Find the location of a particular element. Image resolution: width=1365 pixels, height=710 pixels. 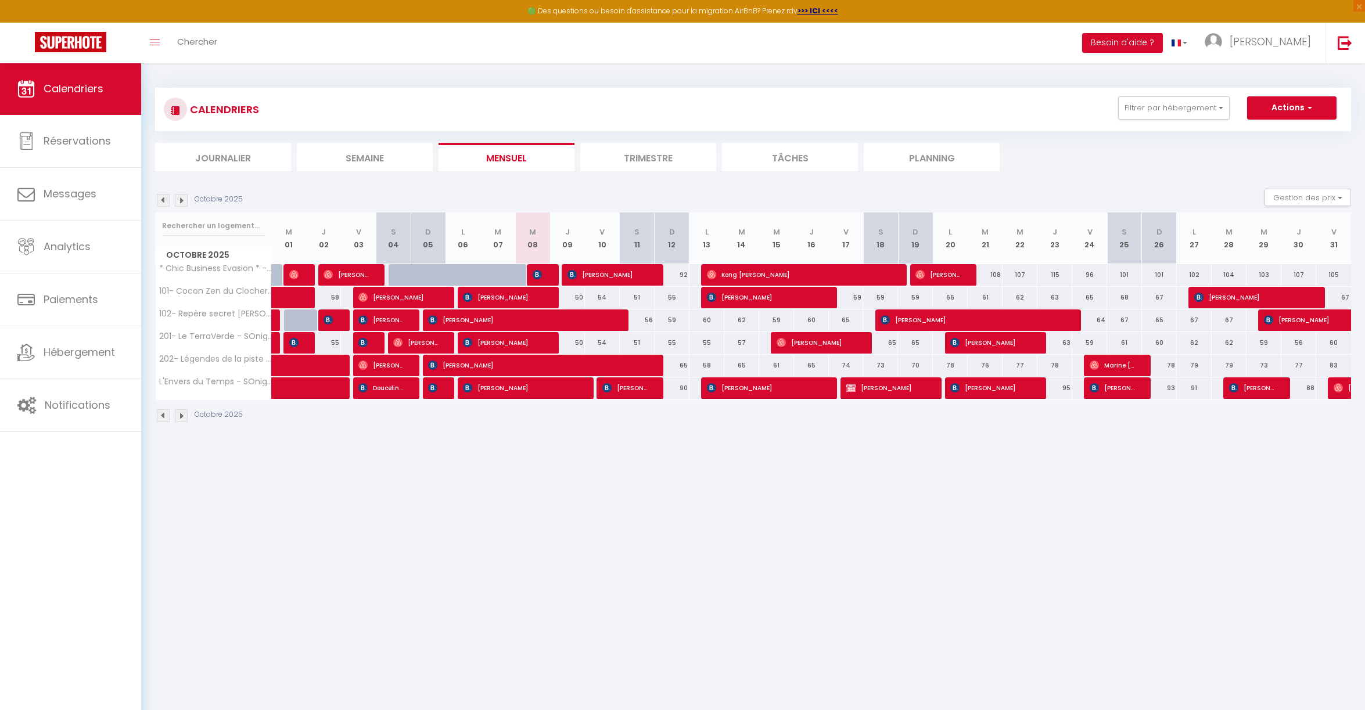

div: 78 is located at coordinates (1159, 365).